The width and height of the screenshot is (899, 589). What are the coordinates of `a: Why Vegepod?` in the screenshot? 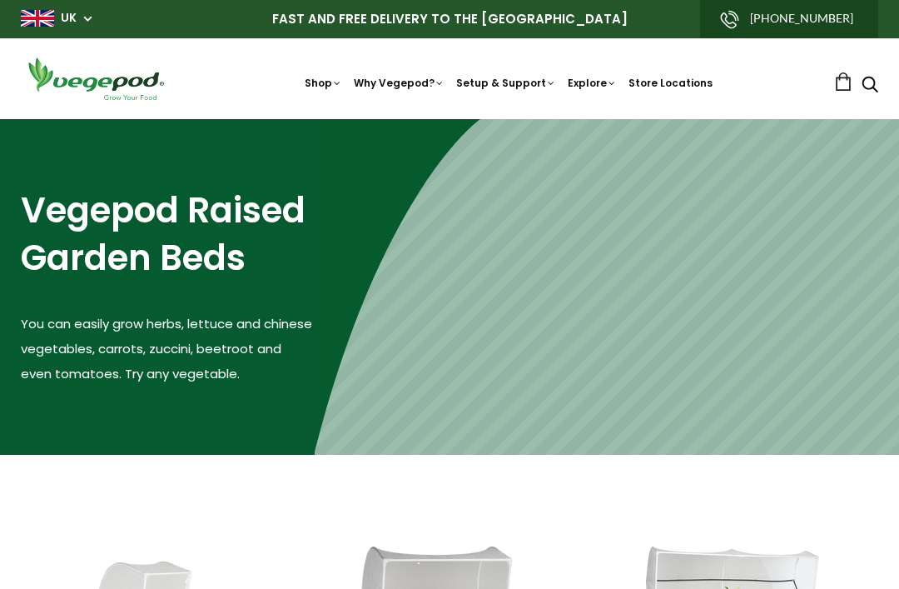 It's located at (399, 82).